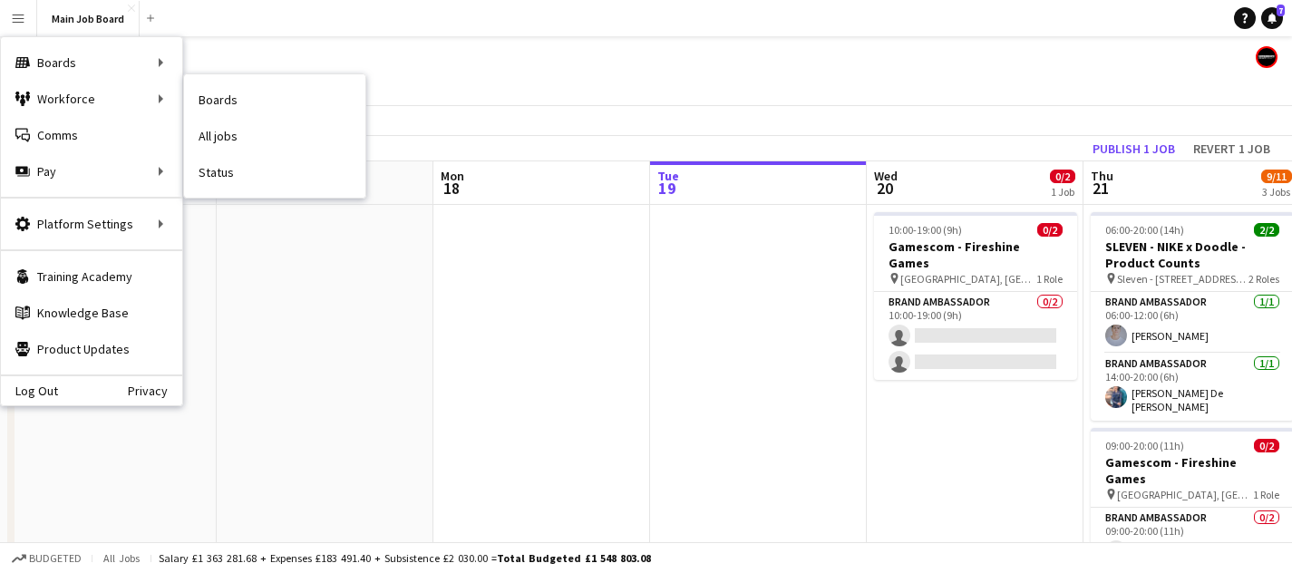  Describe the element at coordinates (275, 172) in the screenshot. I see `a: Status` at that location.